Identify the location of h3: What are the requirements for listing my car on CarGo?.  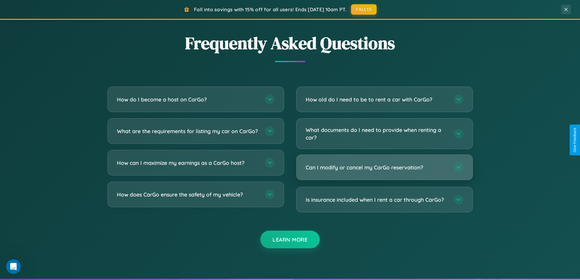
(188, 131).